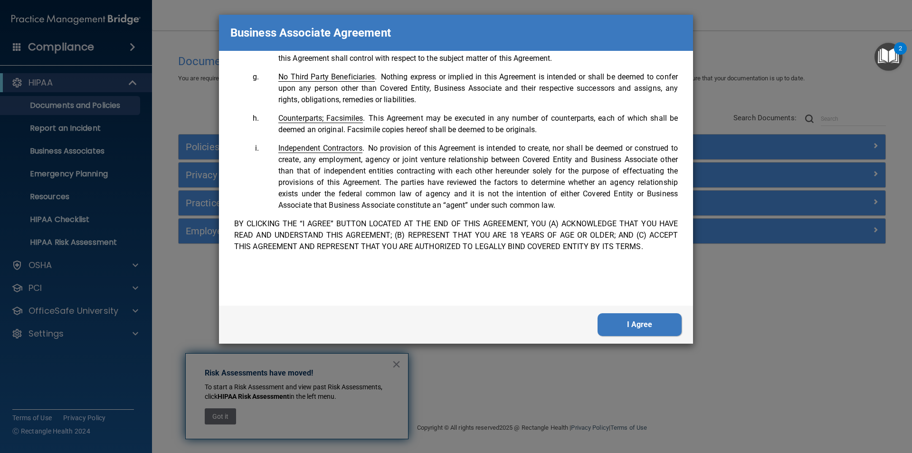 The image size is (912, 453). Describe the element at coordinates (456, 235) in the screenshot. I see `p: BY CLICKING THE “I AGREE” BUTTON LOCATED AT THE END OF THIS AGREEMENT, YOU (A) ACKNOWLEDGE THAT Y...` at that location.